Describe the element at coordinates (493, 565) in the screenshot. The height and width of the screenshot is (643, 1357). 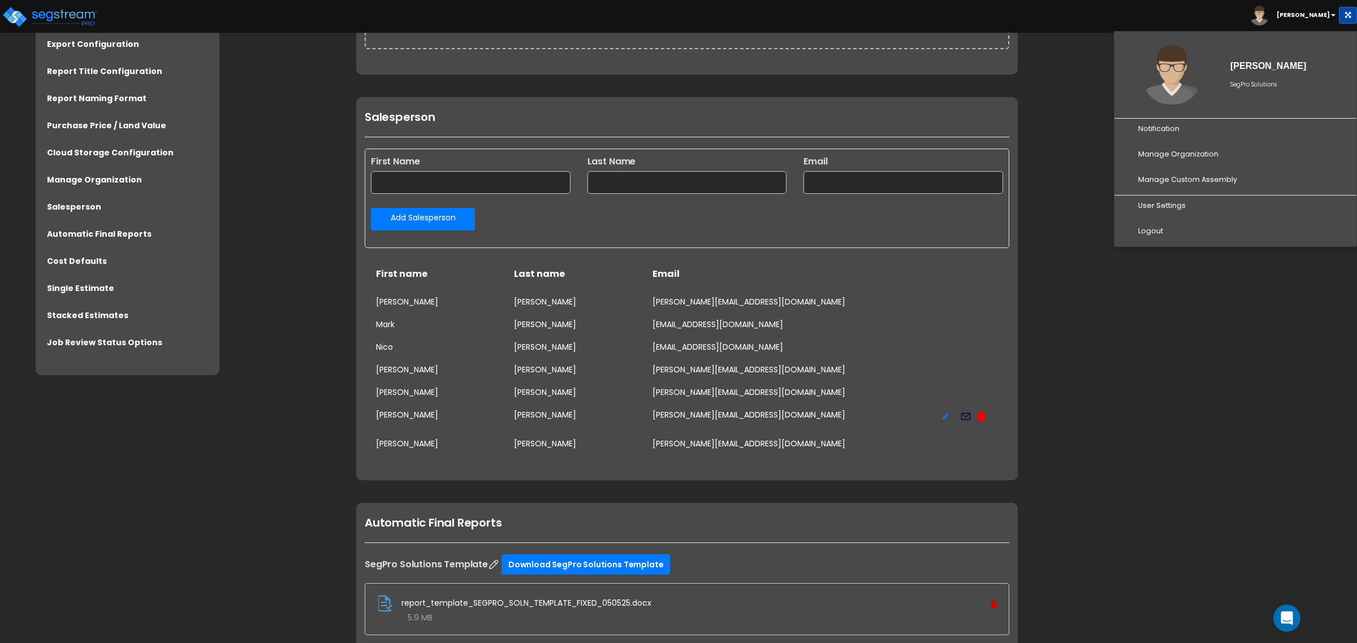
I see `img: Change Label` at that location.